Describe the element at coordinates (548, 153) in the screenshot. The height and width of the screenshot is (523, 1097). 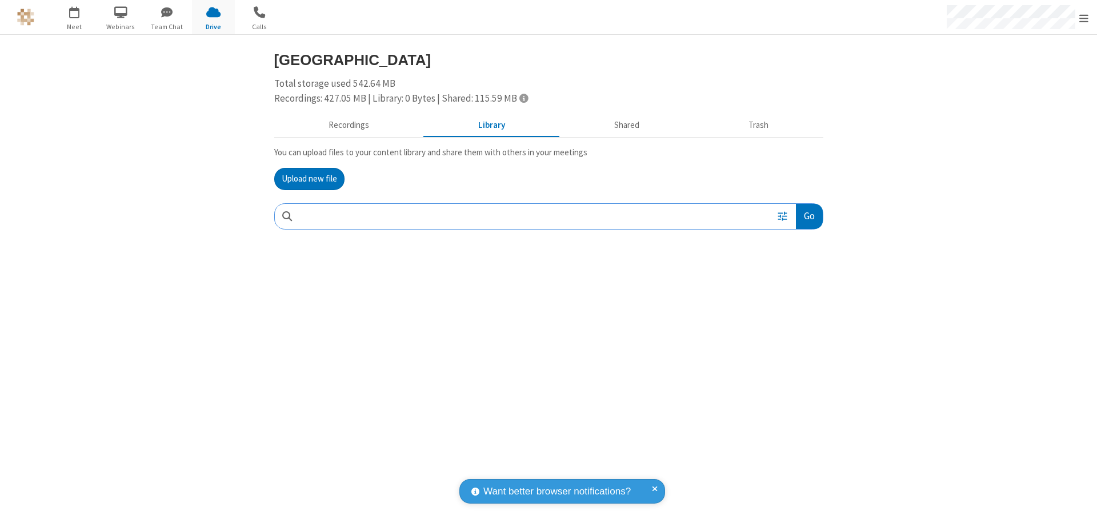
I see `p: You can upload files to your content library and share them with others in your meetings` at that location.